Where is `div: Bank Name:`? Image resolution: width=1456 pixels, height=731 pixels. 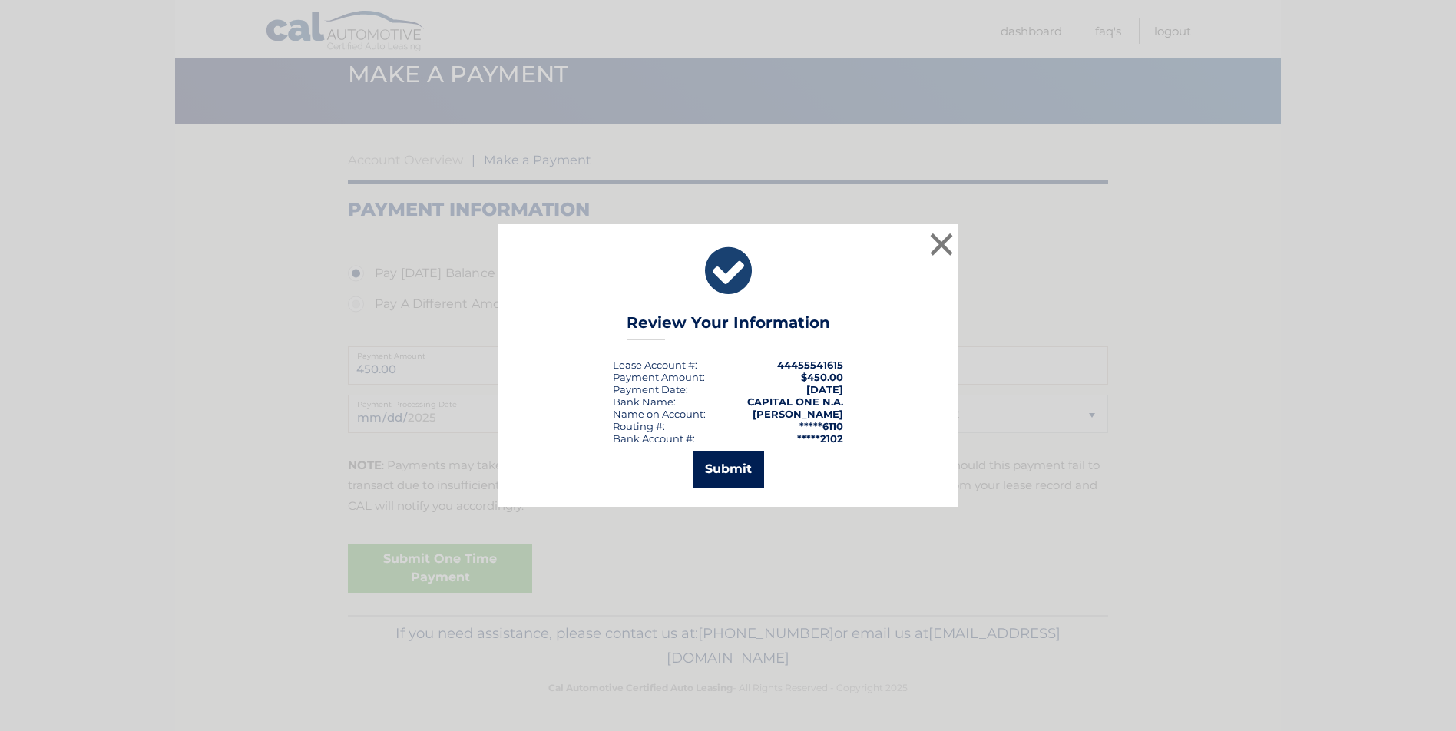 div: Bank Name: is located at coordinates (644, 402).